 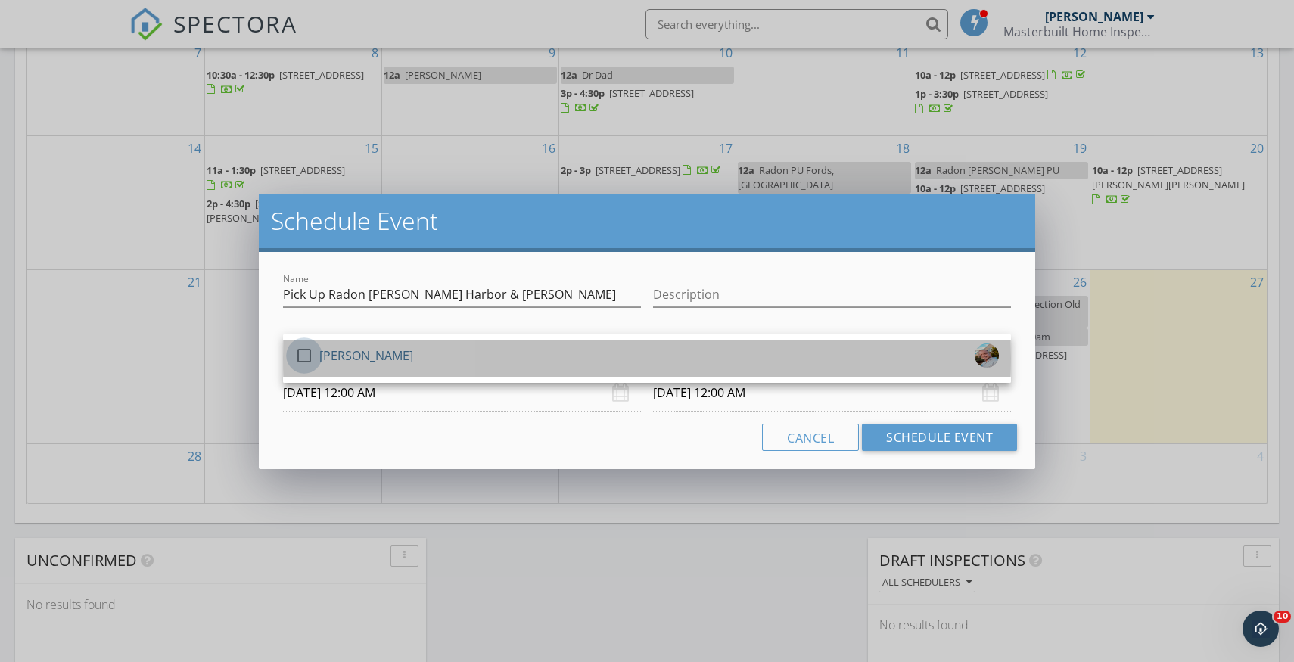 I want to click on button: Cancel, so click(x=810, y=437).